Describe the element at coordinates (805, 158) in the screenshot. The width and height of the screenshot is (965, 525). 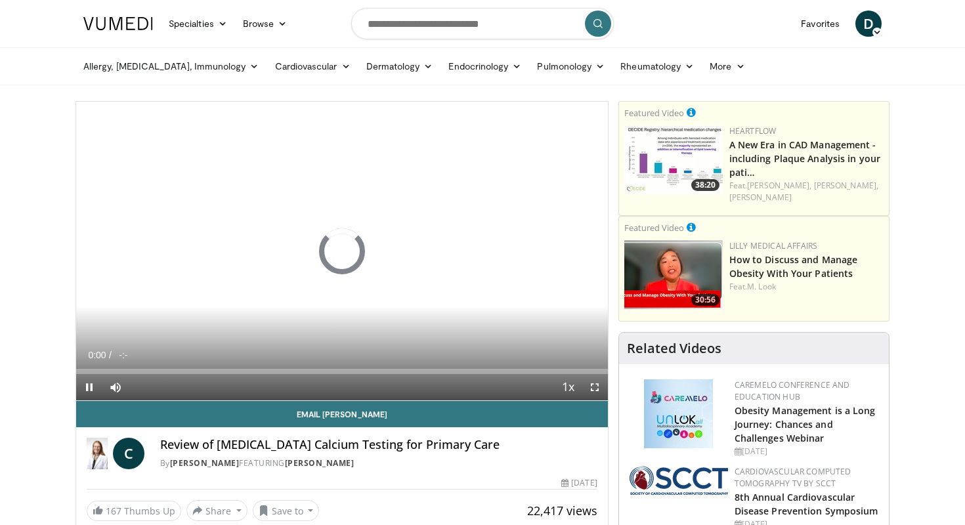
I see `a: A New Era in CAD Management - including Plaque Analysis in your pati…` at that location.